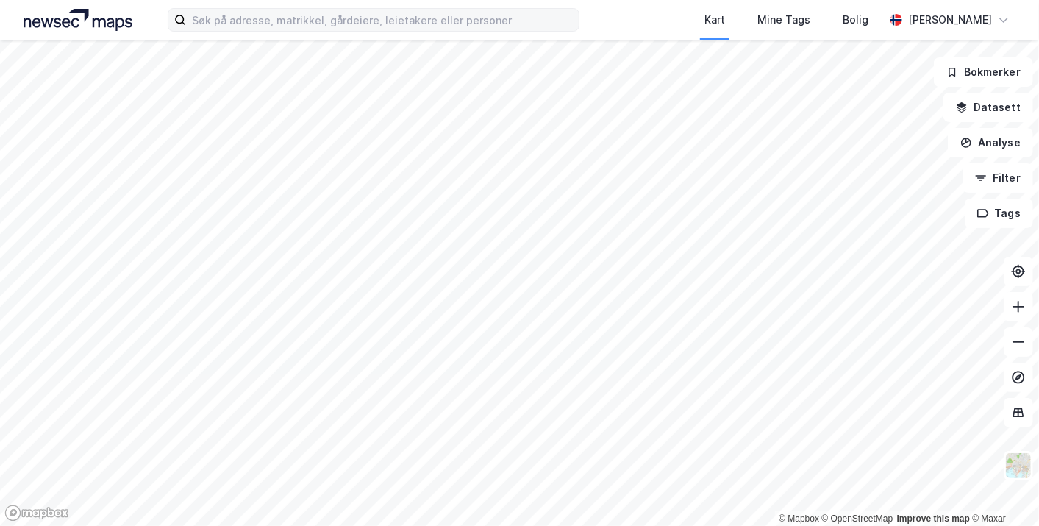  I want to click on a: Improve this map, so click(933, 519).